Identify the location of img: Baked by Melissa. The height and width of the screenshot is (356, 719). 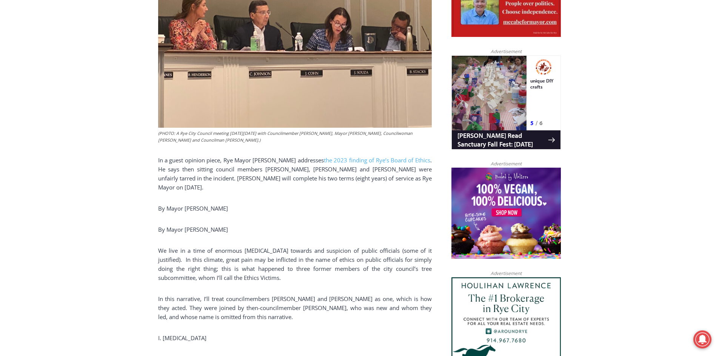
(506, 213).